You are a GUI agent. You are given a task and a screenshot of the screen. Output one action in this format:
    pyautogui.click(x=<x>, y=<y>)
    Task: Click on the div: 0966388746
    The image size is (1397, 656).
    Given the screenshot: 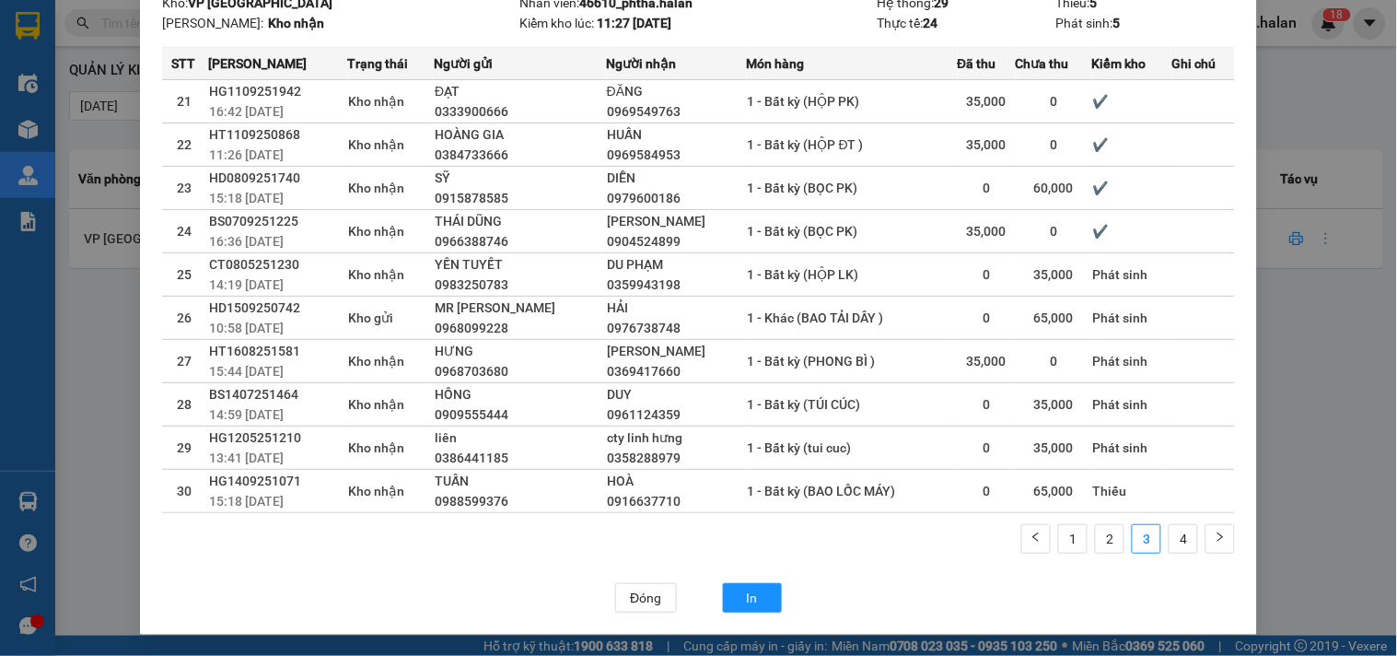 What is the action you would take?
    pyautogui.click(x=519, y=241)
    